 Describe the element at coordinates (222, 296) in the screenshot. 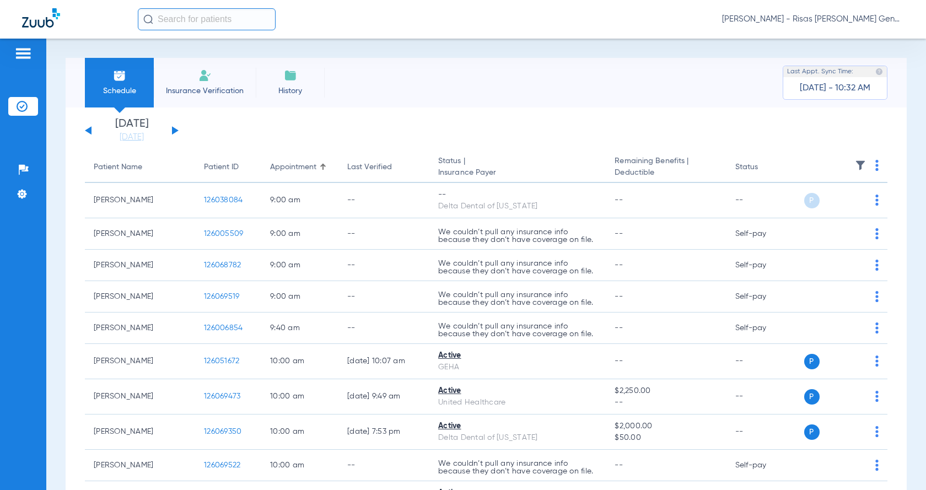

I see `span: 126069519` at that location.